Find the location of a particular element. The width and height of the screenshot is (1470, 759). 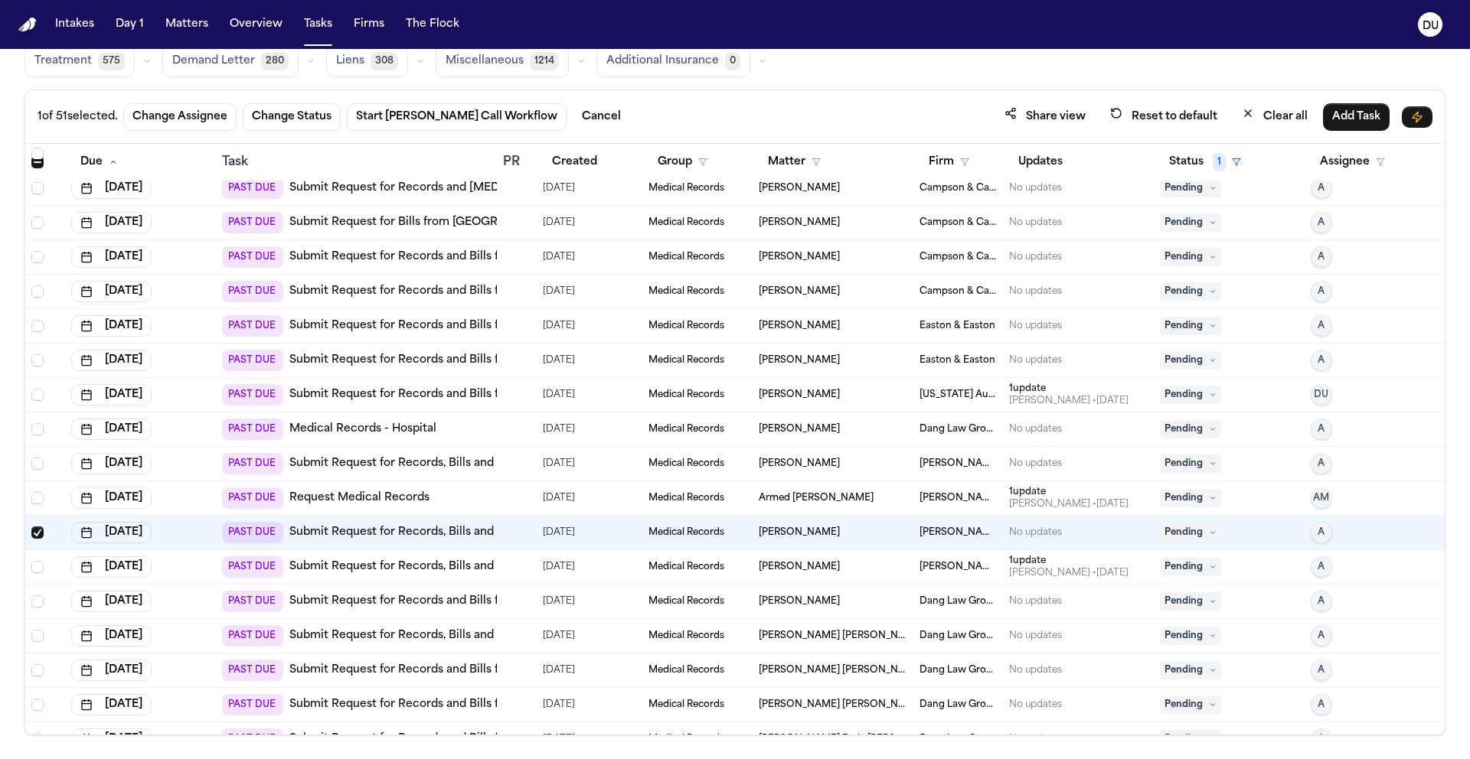

button: Miscellaneous1214 is located at coordinates (502, 61).